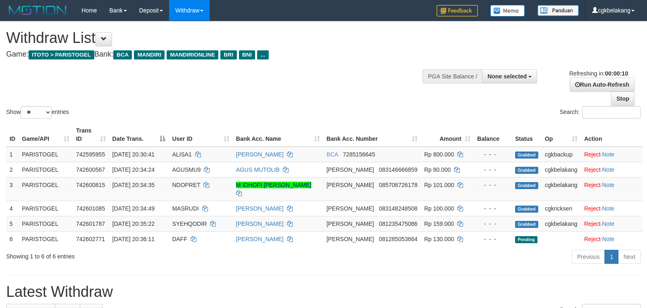 This screenshot has width=647, height=308. I want to click on span: 742600567, so click(90, 170).